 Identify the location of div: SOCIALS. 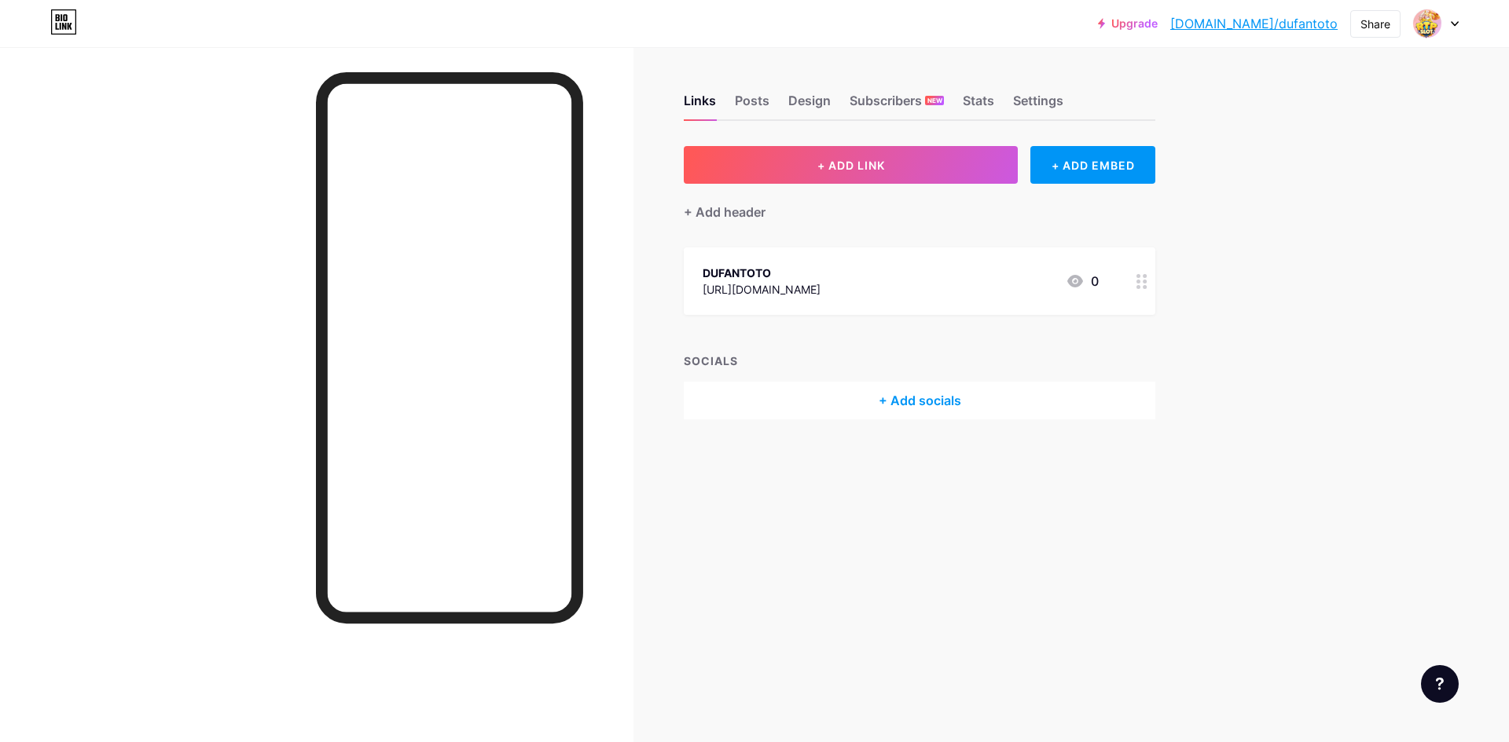
(919, 361).